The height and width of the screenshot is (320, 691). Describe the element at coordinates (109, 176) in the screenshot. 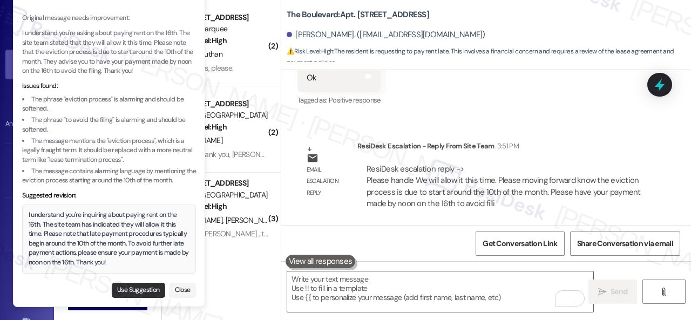

I see `li: The message contains alarming language by mentioning the eviction process starting around the 10t...` at that location.